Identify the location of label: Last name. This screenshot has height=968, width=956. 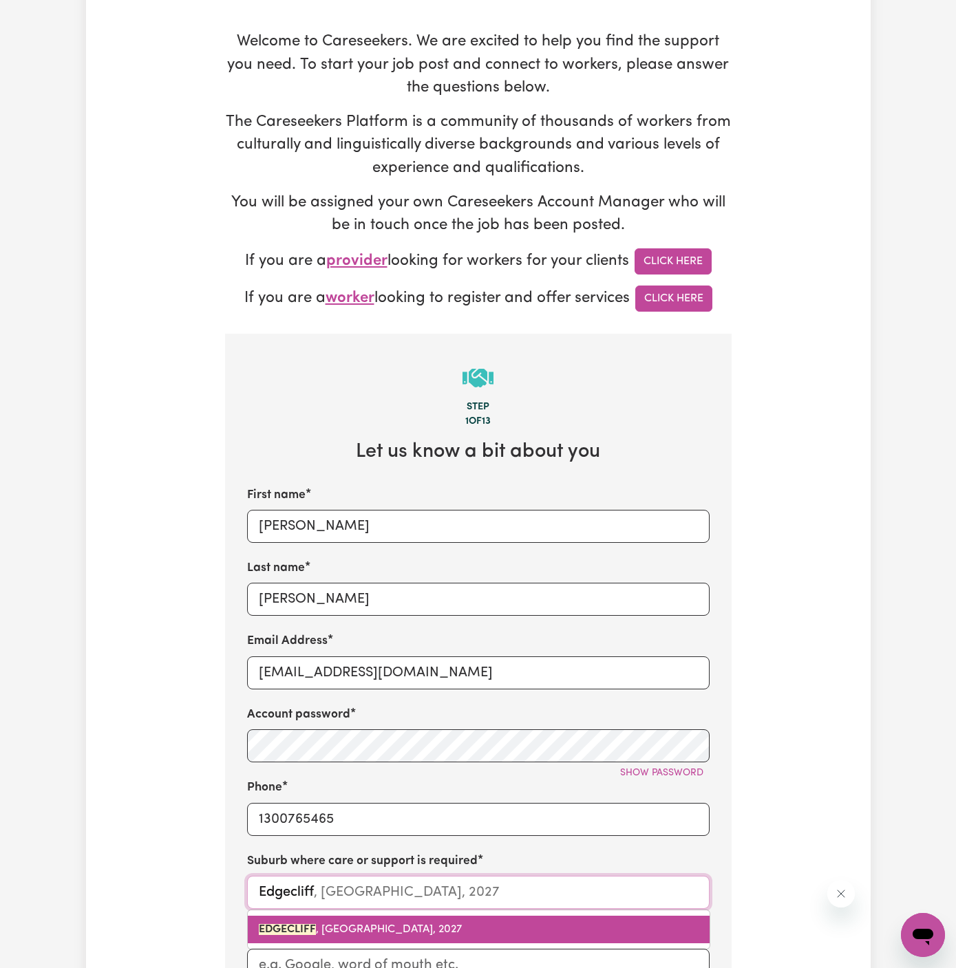
(276, 568).